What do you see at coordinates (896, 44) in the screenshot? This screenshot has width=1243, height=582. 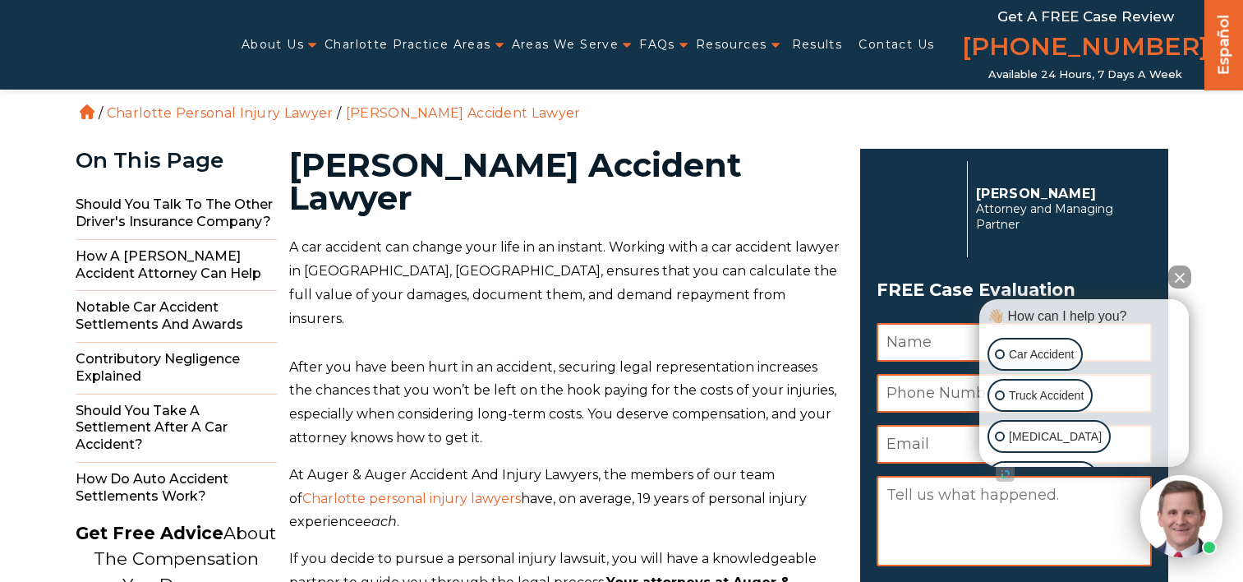 I see `a: Contact Us` at bounding box center [896, 44].